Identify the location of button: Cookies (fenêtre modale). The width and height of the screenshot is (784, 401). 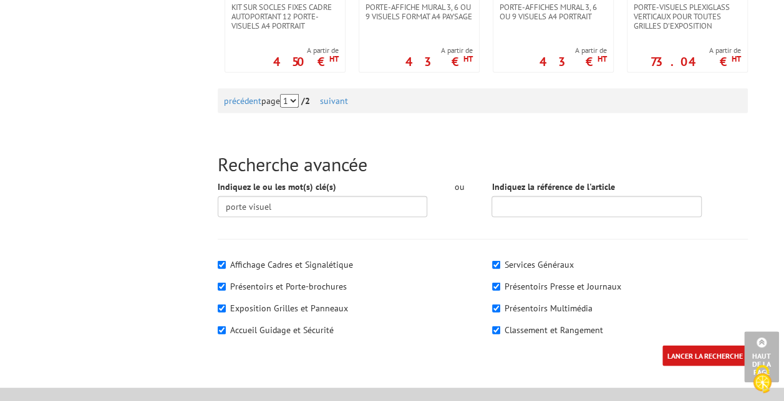
(762, 380).